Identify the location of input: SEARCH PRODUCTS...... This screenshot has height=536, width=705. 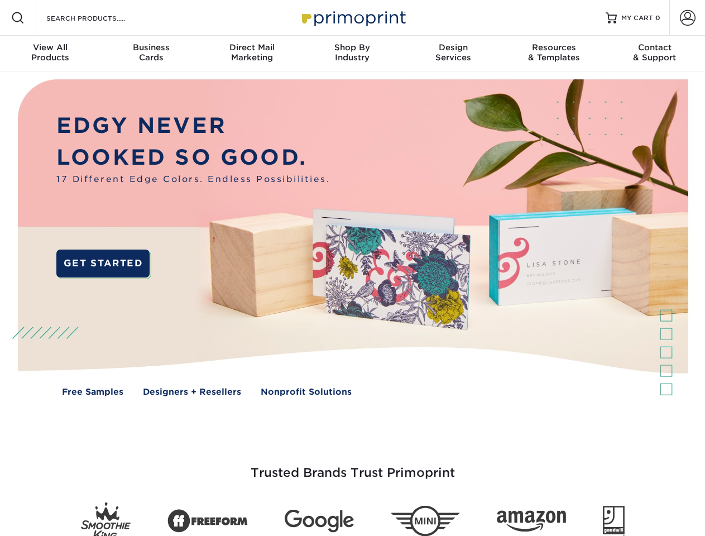
(99, 18).